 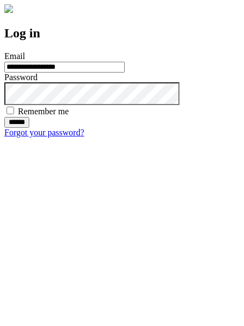 I want to click on h2: Log in, so click(x=122, y=33).